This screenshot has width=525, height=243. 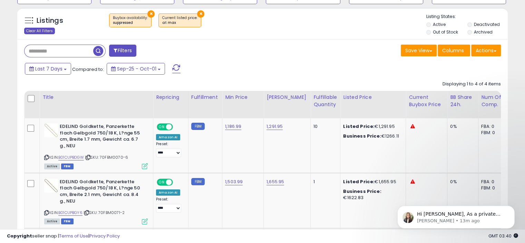 I want to click on button: Sep-25 - Oct-01, so click(x=136, y=69).